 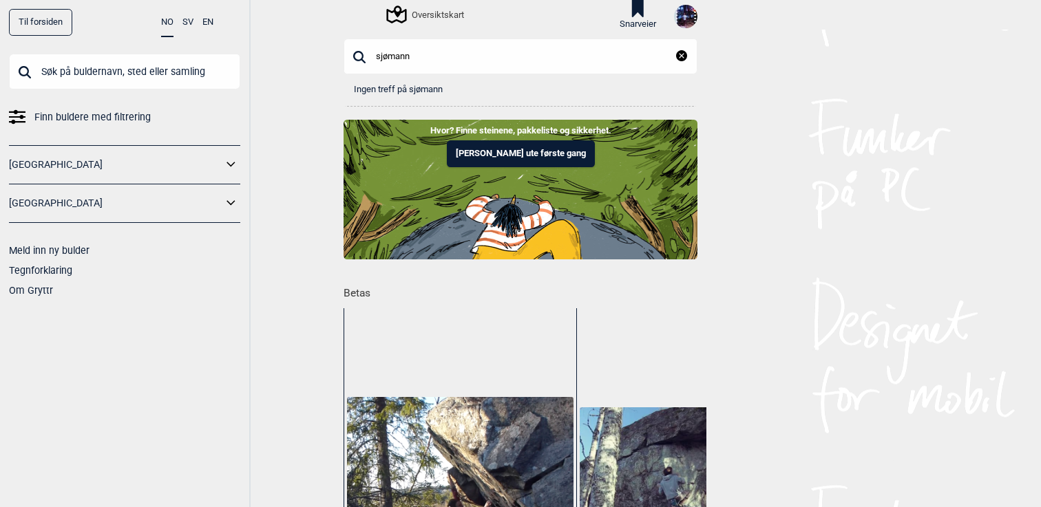 What do you see at coordinates (525, 289) in the screenshot?
I see `h1: Betas` at bounding box center [525, 289].